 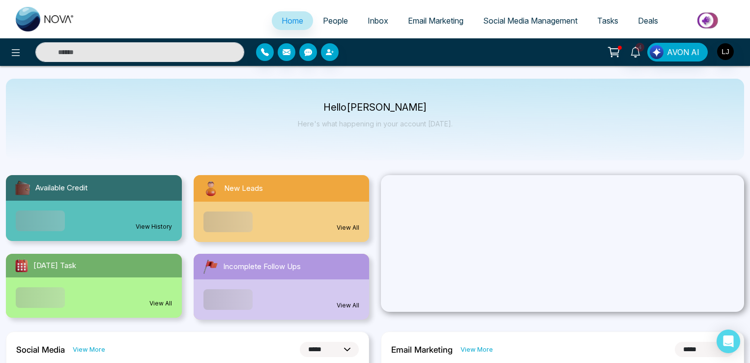 What do you see at coordinates (45, 19) in the screenshot?
I see `img: Nova CRM Logo` at bounding box center [45, 19].